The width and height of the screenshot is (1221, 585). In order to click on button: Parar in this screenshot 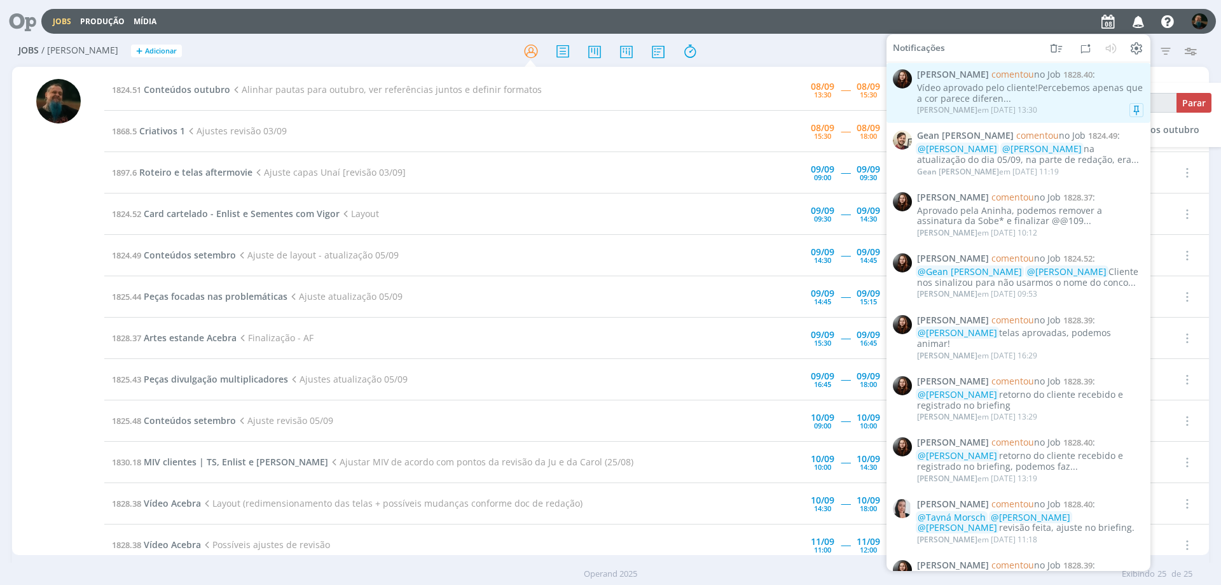, I will do `click(1194, 102)`.